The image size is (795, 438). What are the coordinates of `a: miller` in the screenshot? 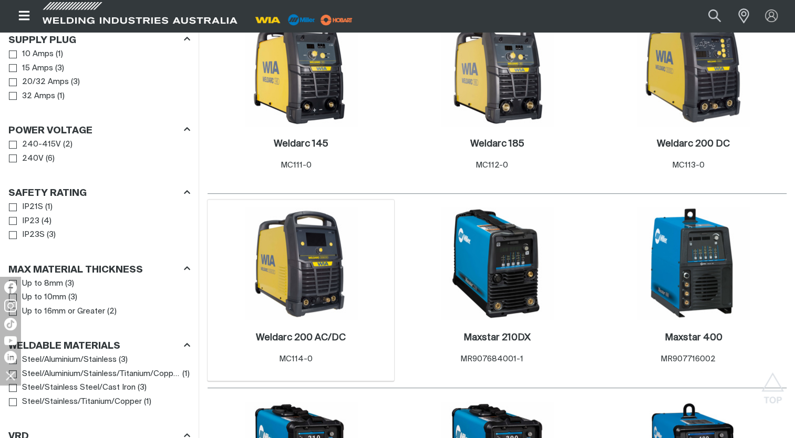 It's located at (336, 19).